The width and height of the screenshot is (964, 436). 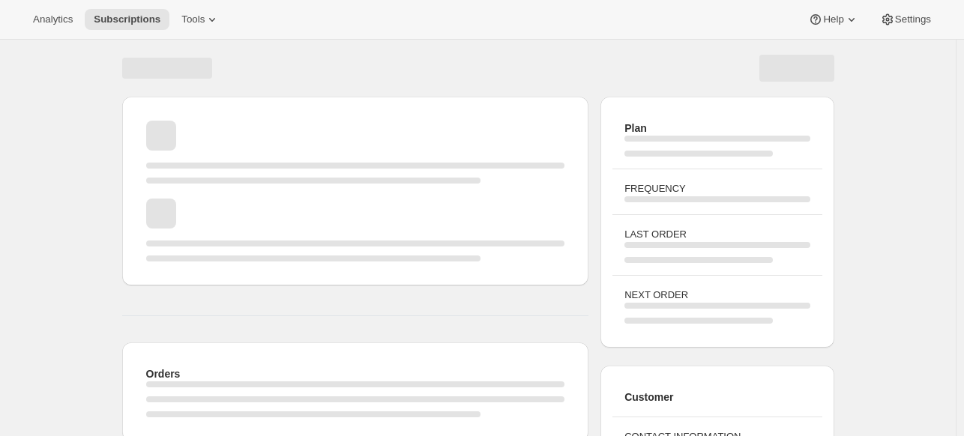 What do you see at coordinates (52, 19) in the screenshot?
I see `button: Analytics` at bounding box center [52, 19].